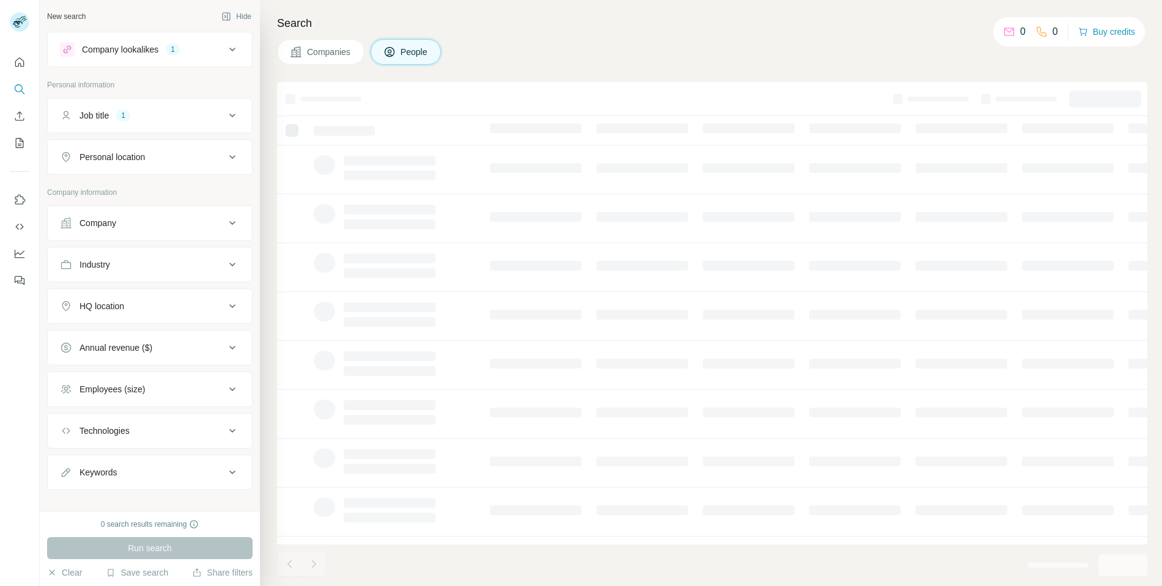 Image resolution: width=1162 pixels, height=586 pixels. Describe the element at coordinates (150, 389) in the screenshot. I see `button: Employees (size)` at that location.